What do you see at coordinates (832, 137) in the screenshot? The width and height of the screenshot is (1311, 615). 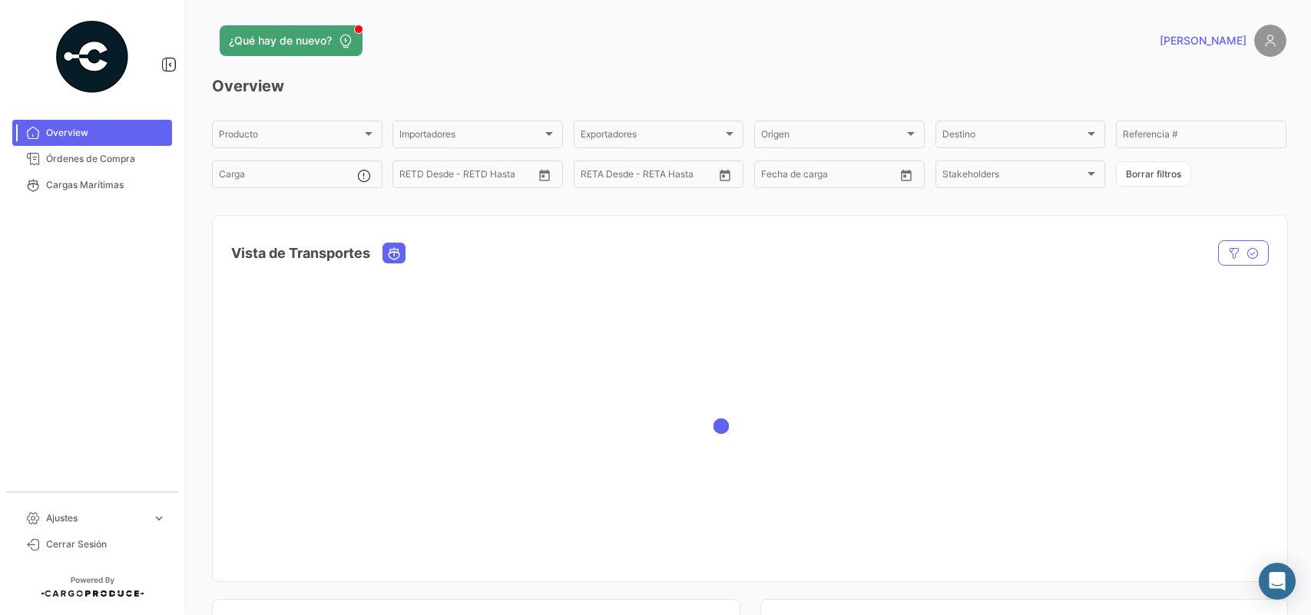 I see `span: Origen` at bounding box center [832, 137].